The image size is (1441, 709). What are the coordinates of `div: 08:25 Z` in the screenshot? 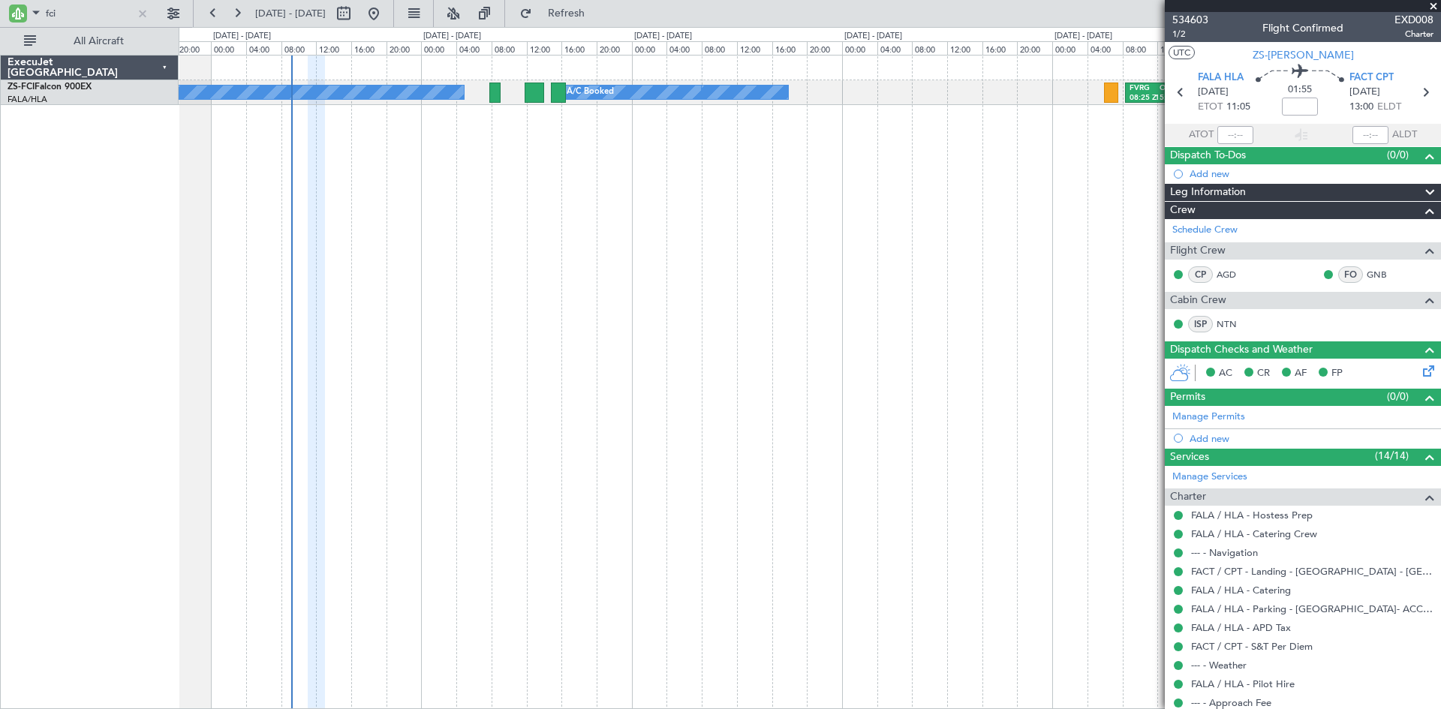 It's located at (1141, 98).